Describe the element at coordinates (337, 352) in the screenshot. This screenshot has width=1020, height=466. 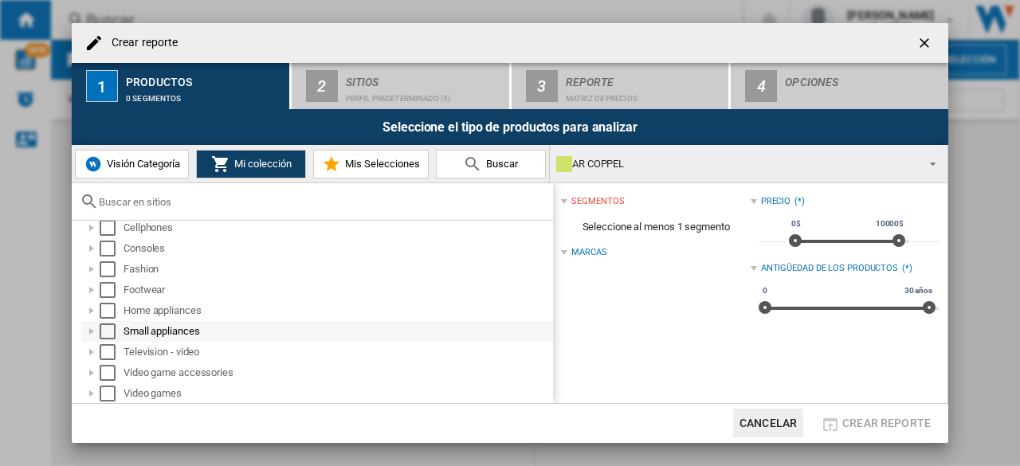
I see `div: Television - video` at that location.